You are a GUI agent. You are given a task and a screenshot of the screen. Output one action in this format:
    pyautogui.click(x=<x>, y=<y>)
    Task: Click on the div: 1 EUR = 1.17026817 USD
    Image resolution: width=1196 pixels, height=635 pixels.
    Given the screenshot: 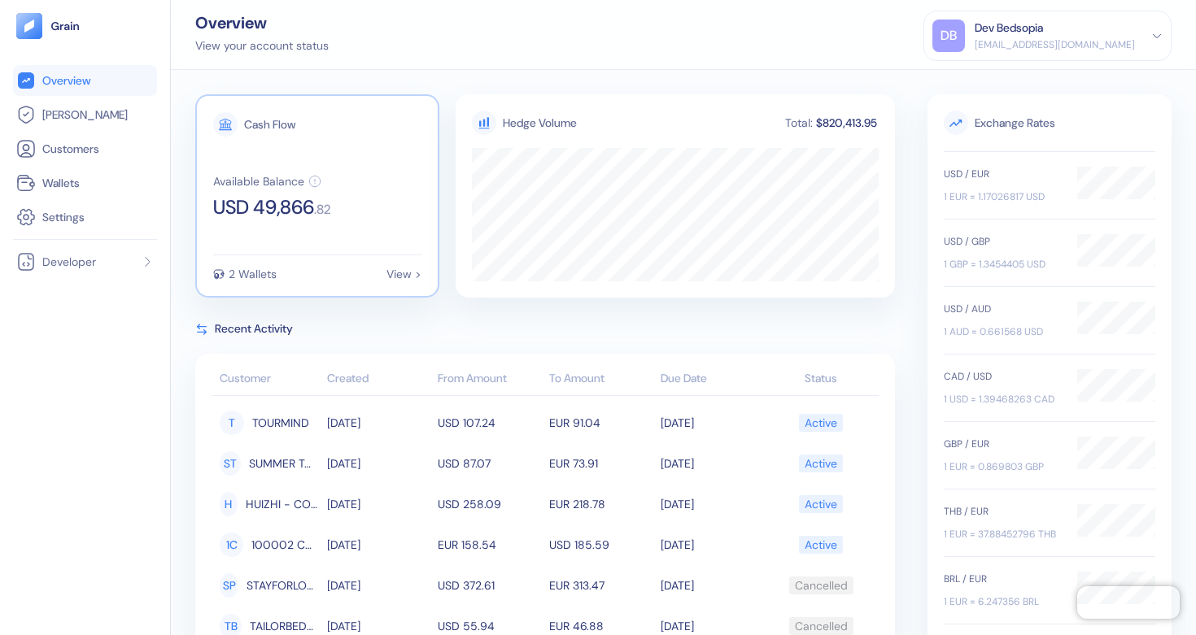 What is the action you would take?
    pyautogui.click(x=1002, y=197)
    